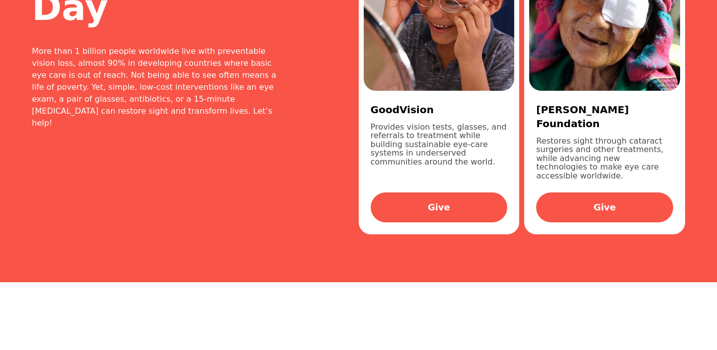  I want to click on h3: GoodVision, so click(439, 110).